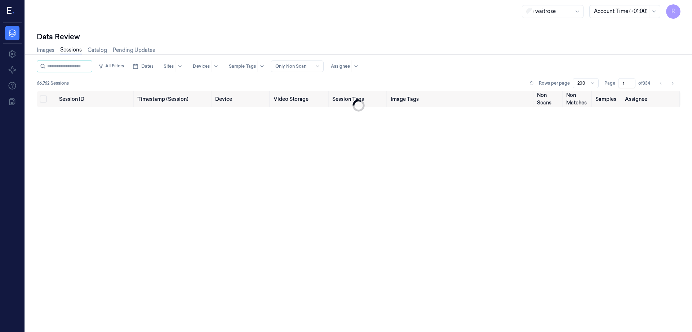 The image size is (692, 332). I want to click on th: Session Tags, so click(358, 99).